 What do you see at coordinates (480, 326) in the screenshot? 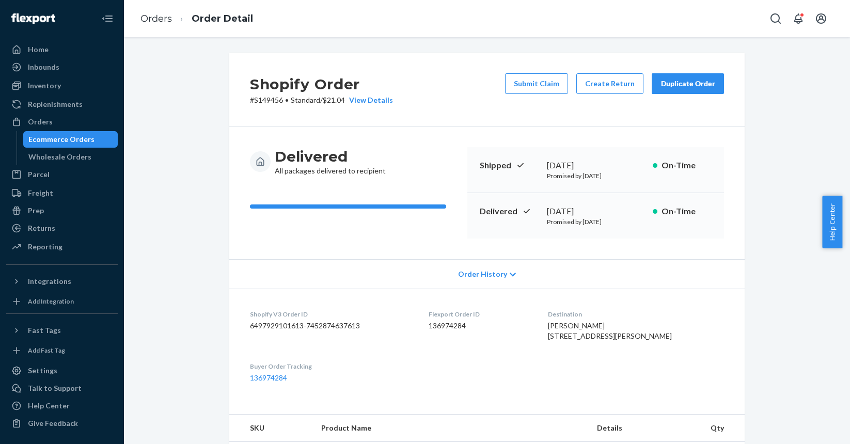
I see `dd: 136974284` at bounding box center [480, 326].